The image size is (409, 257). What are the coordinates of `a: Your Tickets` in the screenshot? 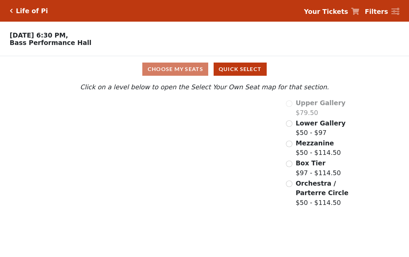 It's located at (331, 11).